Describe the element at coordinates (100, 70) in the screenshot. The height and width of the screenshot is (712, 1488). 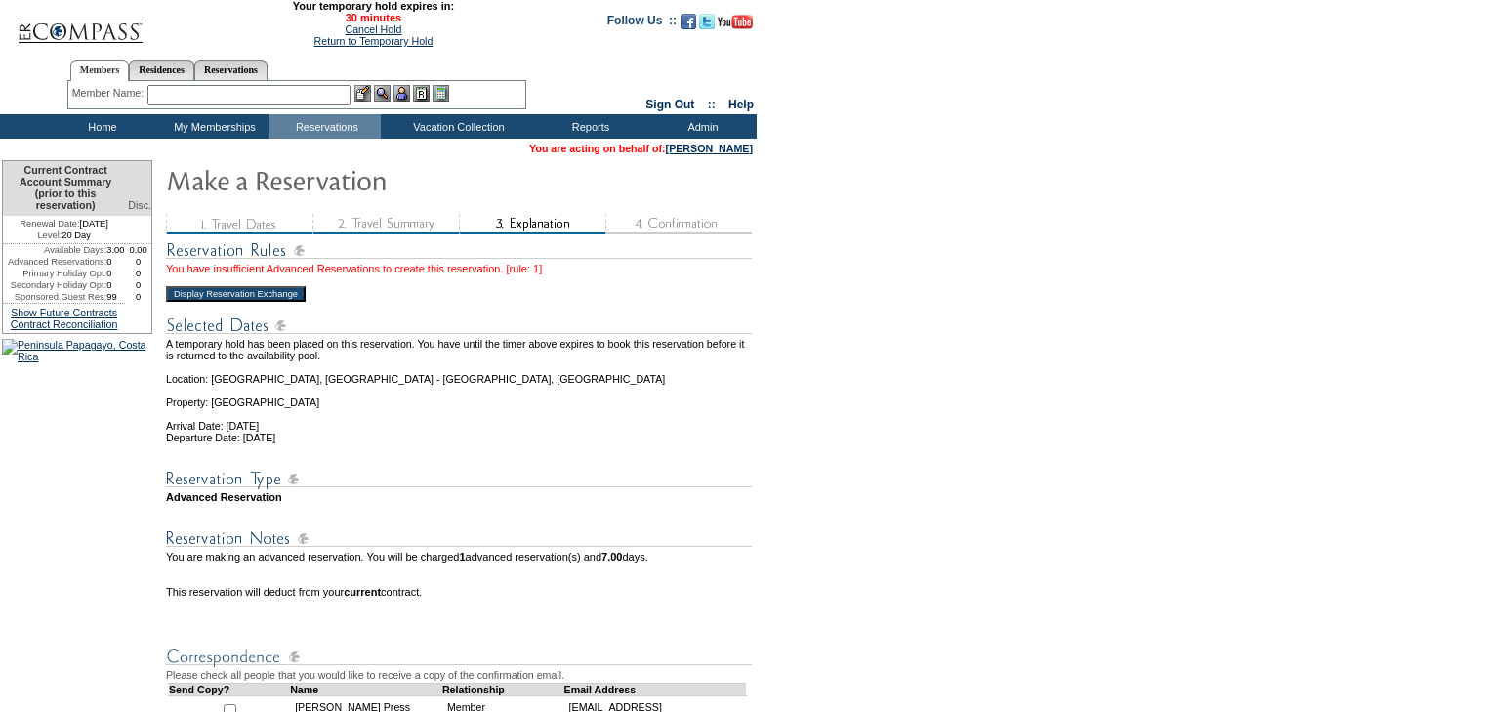
I see `a: Members` at that location.